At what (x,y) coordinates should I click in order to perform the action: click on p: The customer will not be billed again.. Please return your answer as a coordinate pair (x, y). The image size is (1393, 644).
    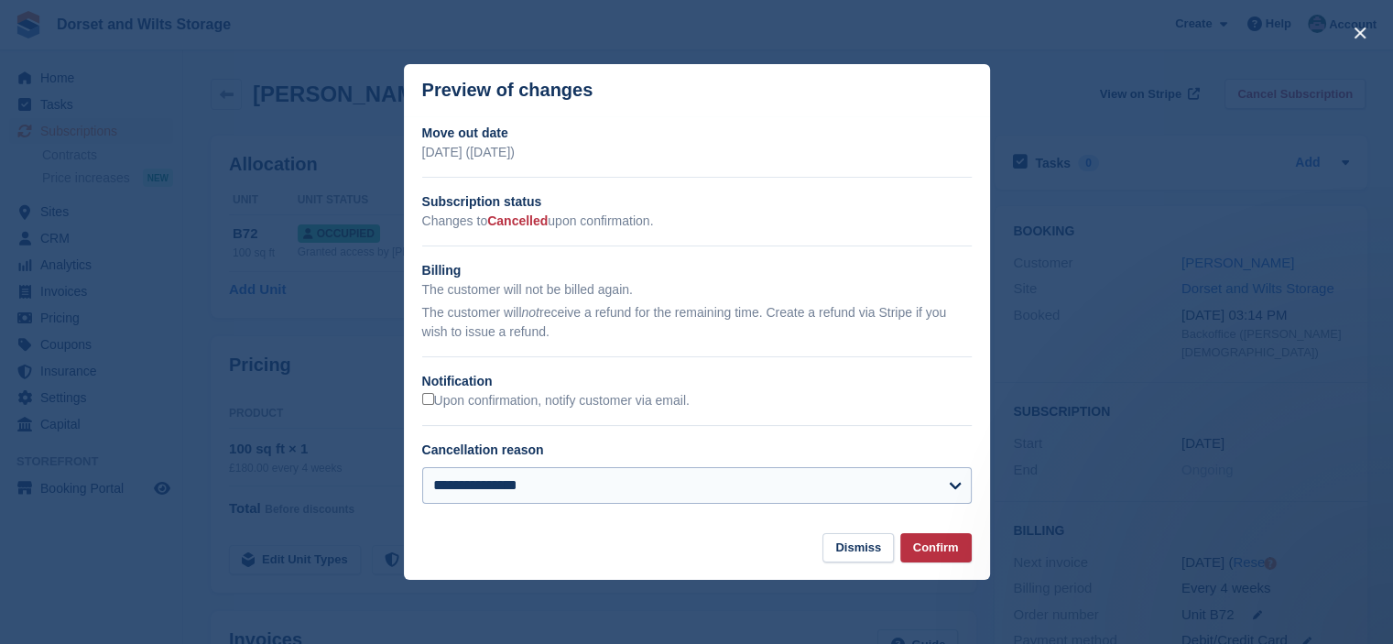
    Looking at the image, I should click on (697, 289).